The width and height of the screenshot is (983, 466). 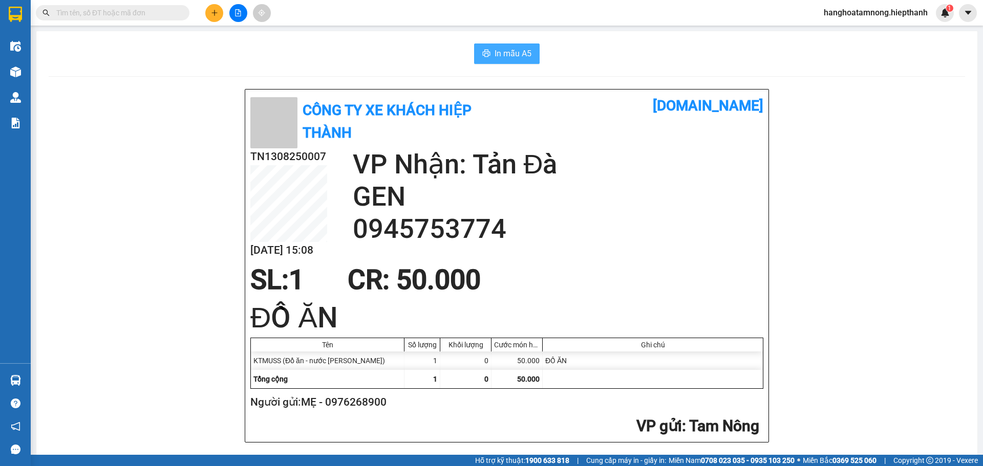 What do you see at coordinates (945, 13) in the screenshot?
I see `img: icon-new-feature` at bounding box center [945, 13].